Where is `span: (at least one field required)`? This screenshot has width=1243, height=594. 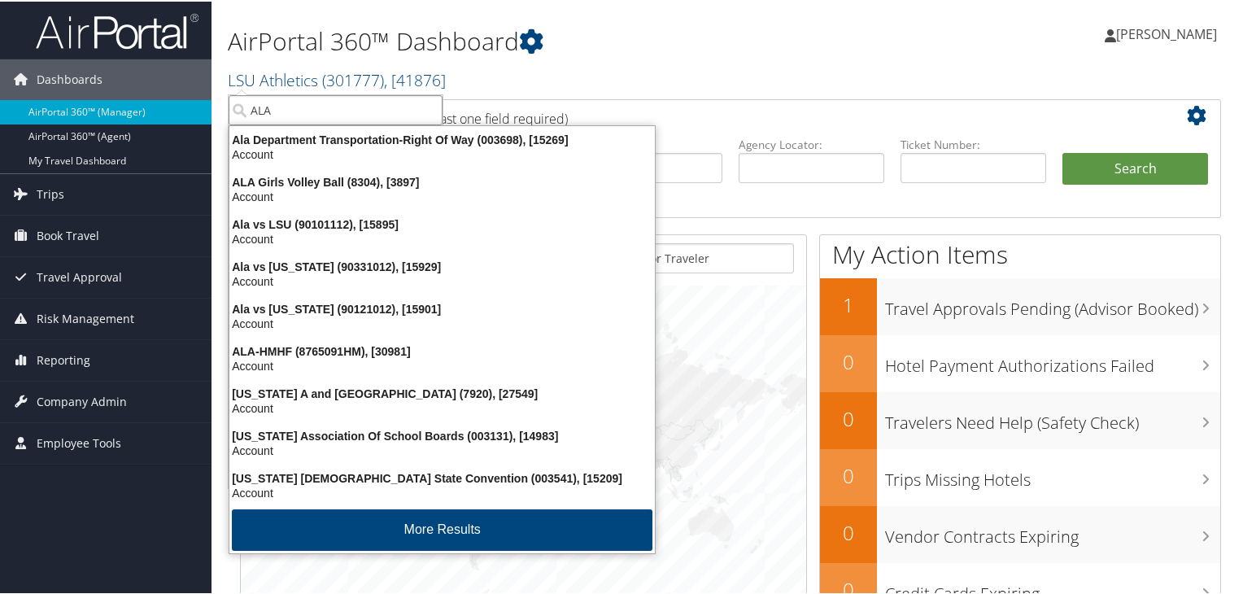 span: (at least one field required) is located at coordinates (490, 117).